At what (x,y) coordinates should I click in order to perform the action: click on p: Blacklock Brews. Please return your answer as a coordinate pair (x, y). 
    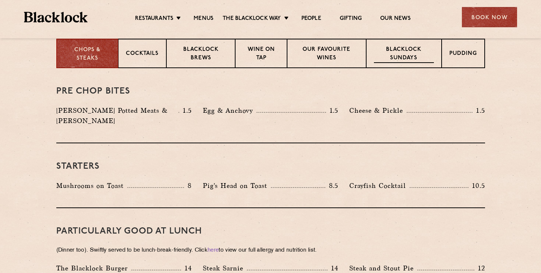
    Looking at the image, I should click on (201, 54).